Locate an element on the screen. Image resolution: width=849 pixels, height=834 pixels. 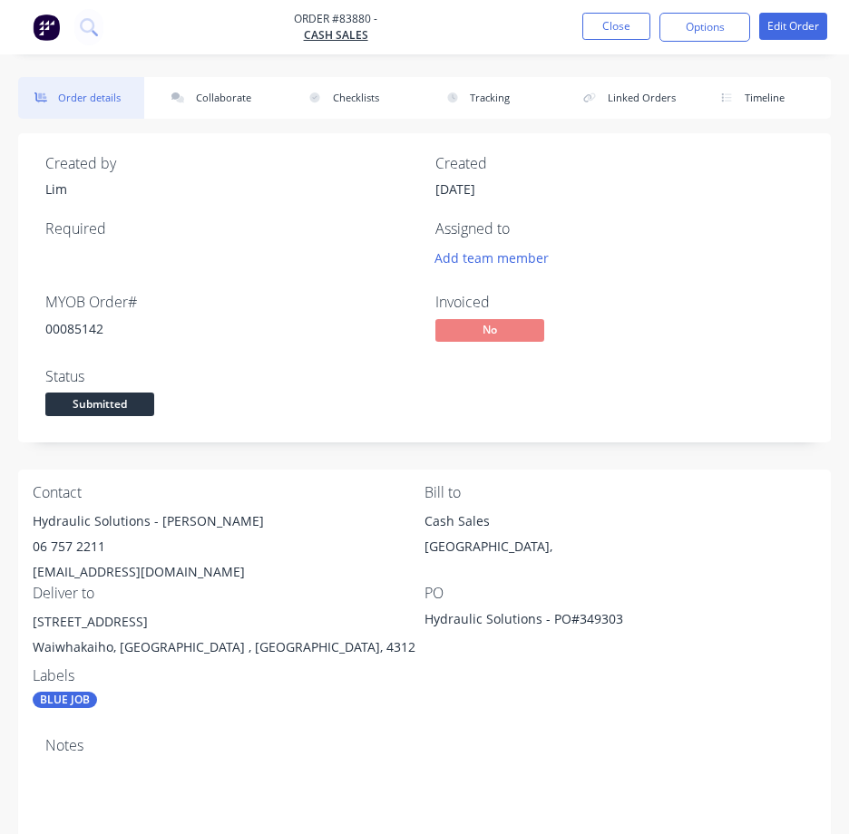
button: Collaborate is located at coordinates (218, 98).